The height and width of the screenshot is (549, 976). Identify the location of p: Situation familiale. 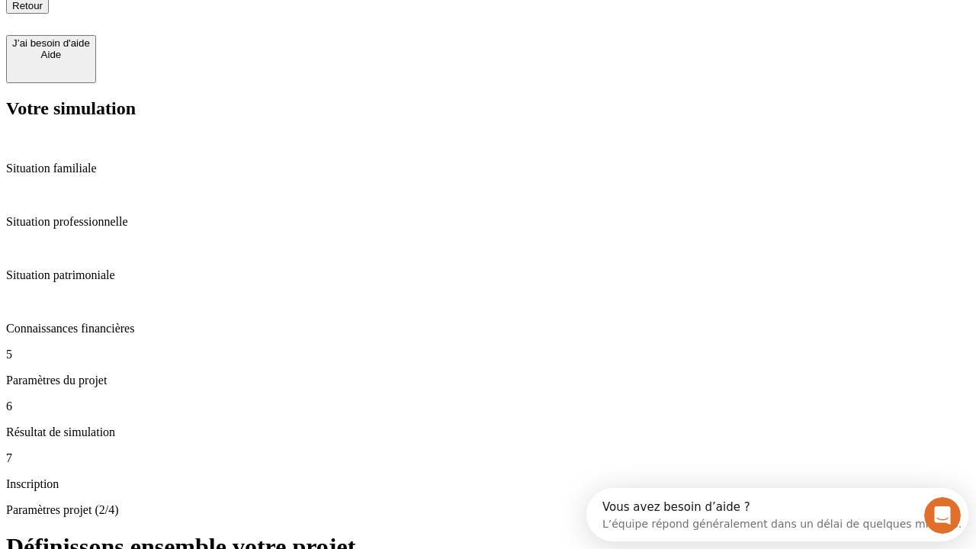
(488, 168).